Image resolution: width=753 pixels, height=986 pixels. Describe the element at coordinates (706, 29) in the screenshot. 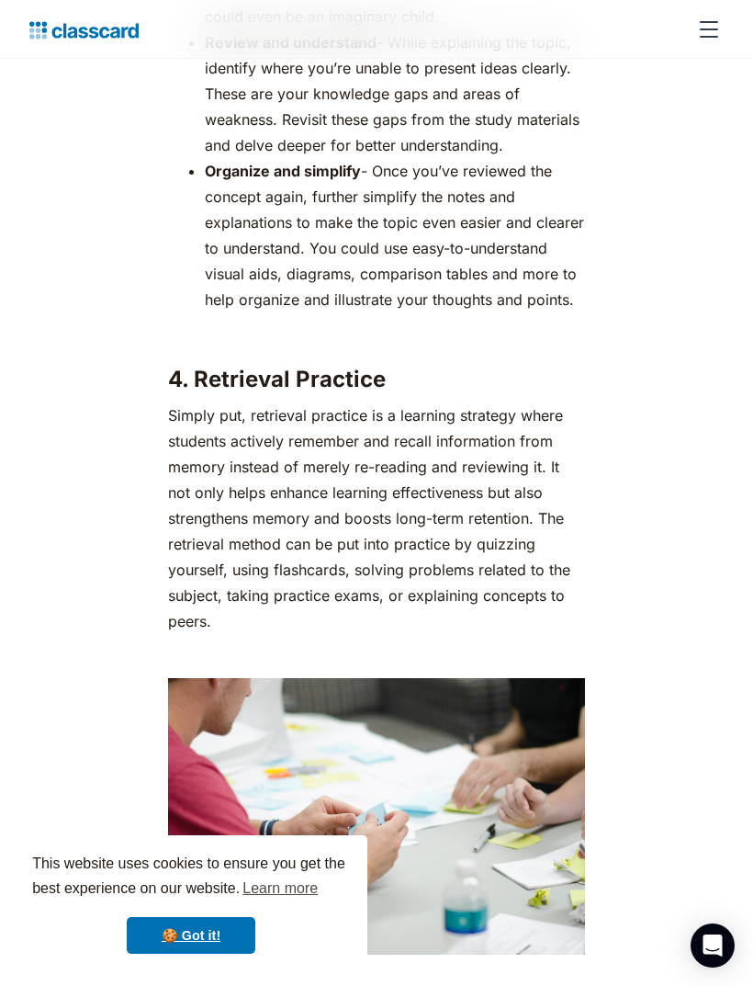

I see `div: menu` at that location.